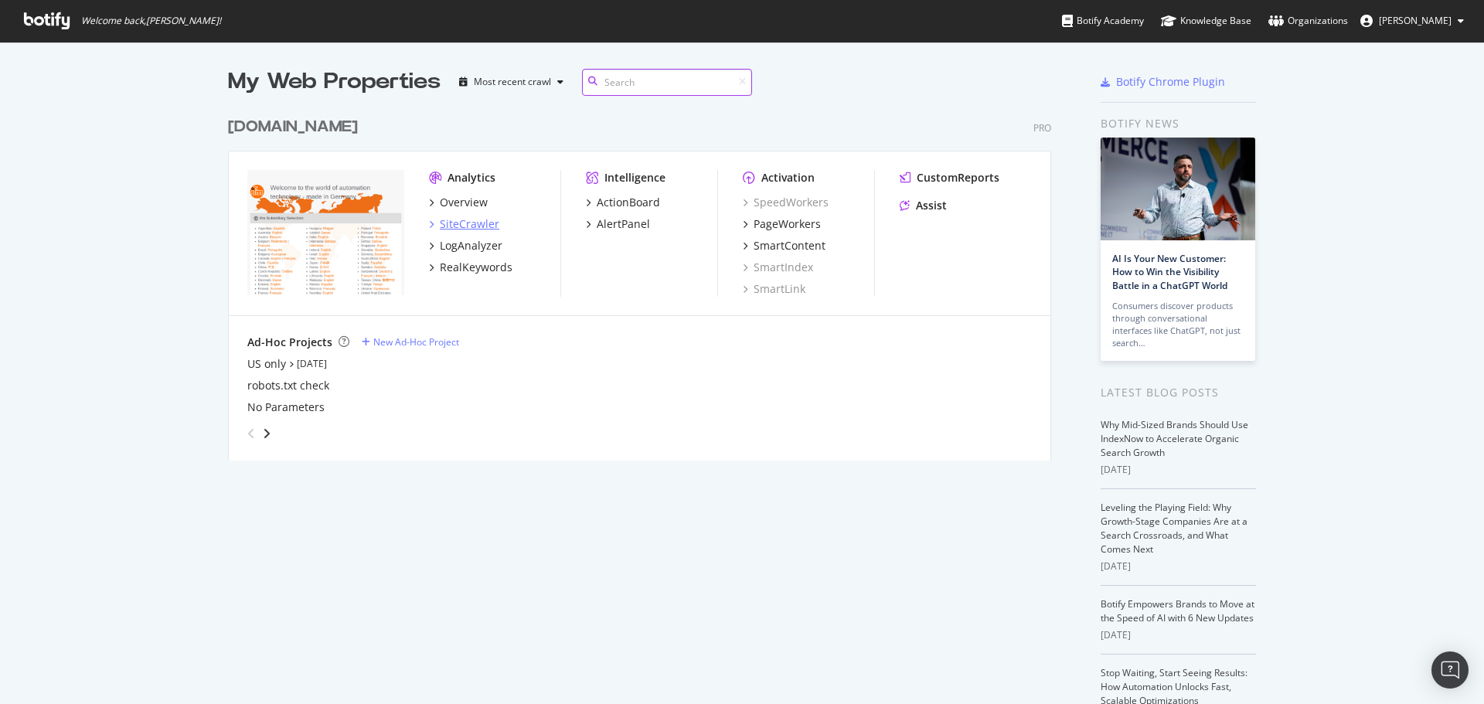 This screenshot has height=704, width=1484. What do you see at coordinates (784, 246) in the screenshot?
I see `a: SmartContent` at bounding box center [784, 246].